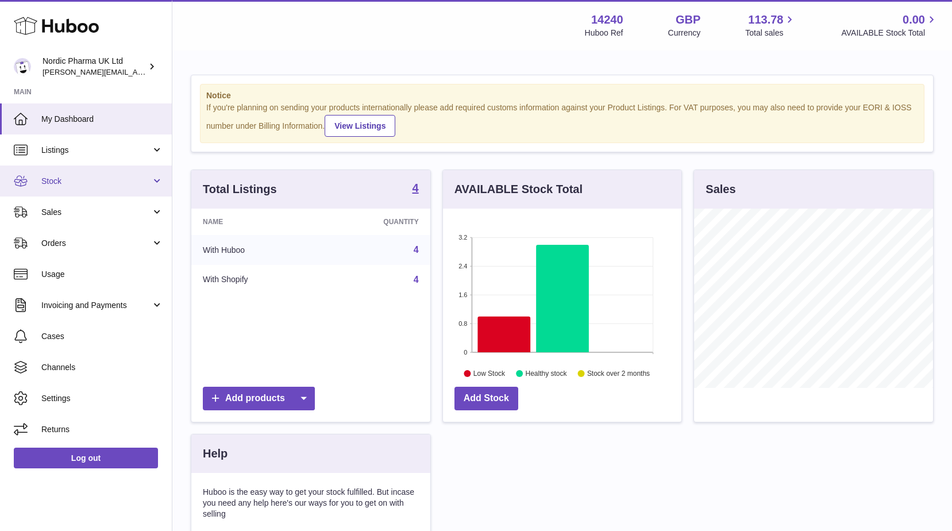 This screenshot has width=952, height=531. I want to click on span: 0.00, so click(914, 20).